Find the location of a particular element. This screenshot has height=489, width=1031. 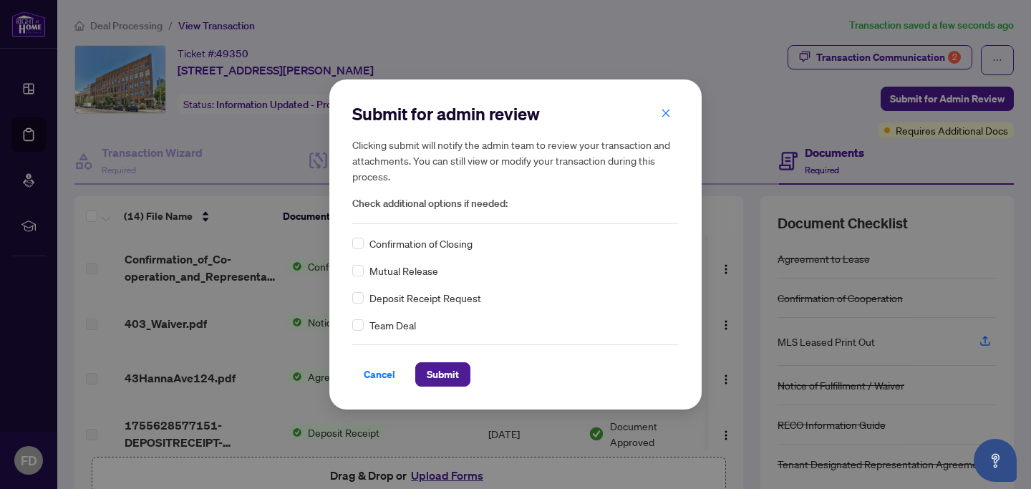

span: Submit is located at coordinates (442, 374).